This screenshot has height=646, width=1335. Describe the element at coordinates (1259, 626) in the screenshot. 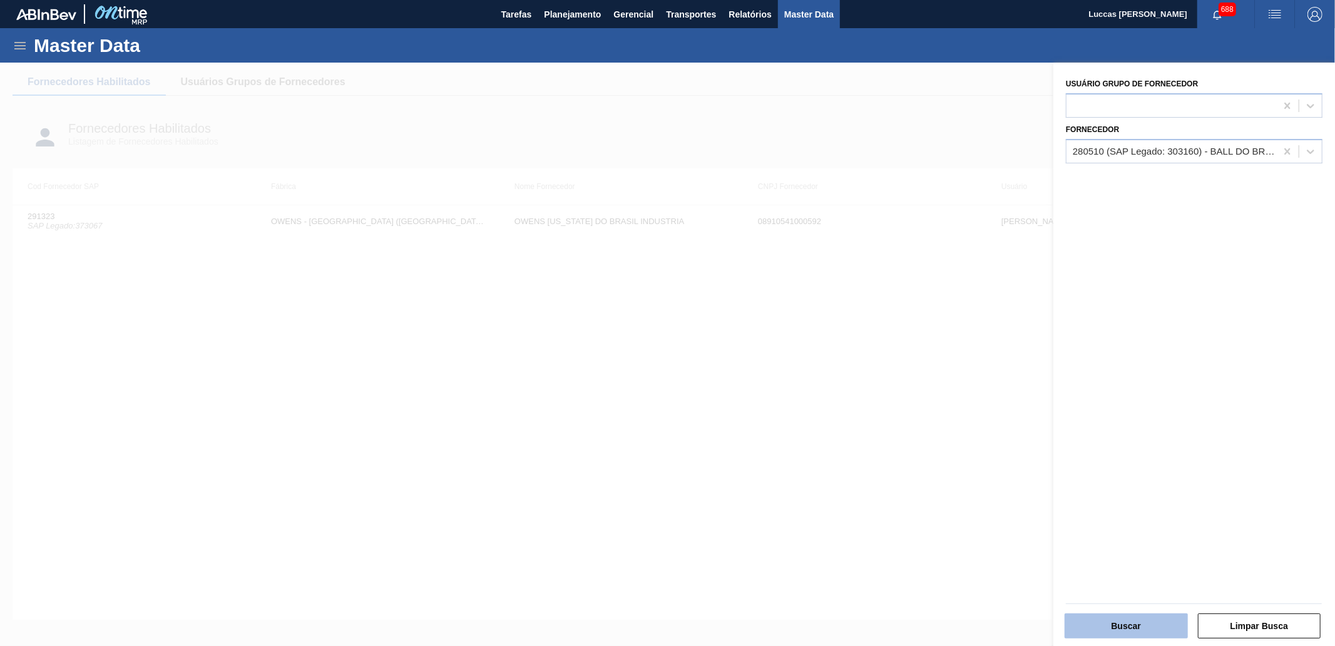

I see `button: Limpar Busca` at that location.